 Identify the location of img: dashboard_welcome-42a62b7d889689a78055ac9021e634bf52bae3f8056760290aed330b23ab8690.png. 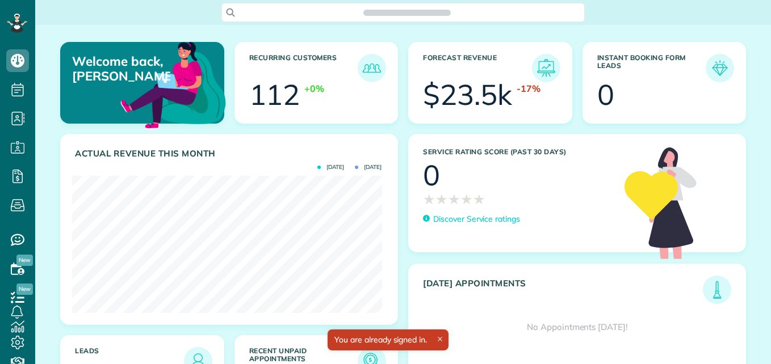
(173, 84).